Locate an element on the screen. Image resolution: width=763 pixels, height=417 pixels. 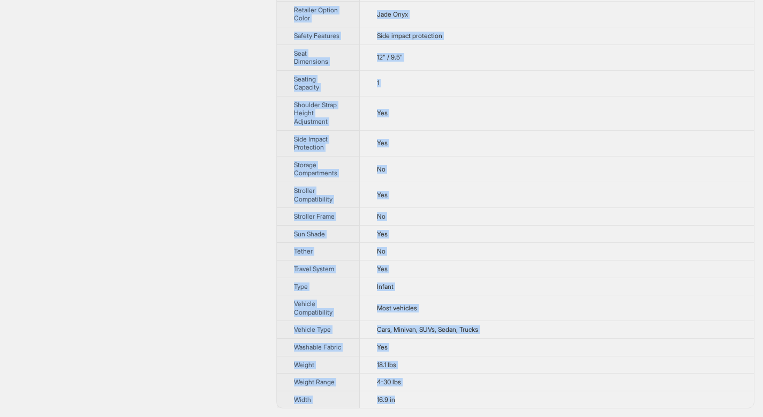
span: 12" / 9.5" is located at coordinates (390, 57).